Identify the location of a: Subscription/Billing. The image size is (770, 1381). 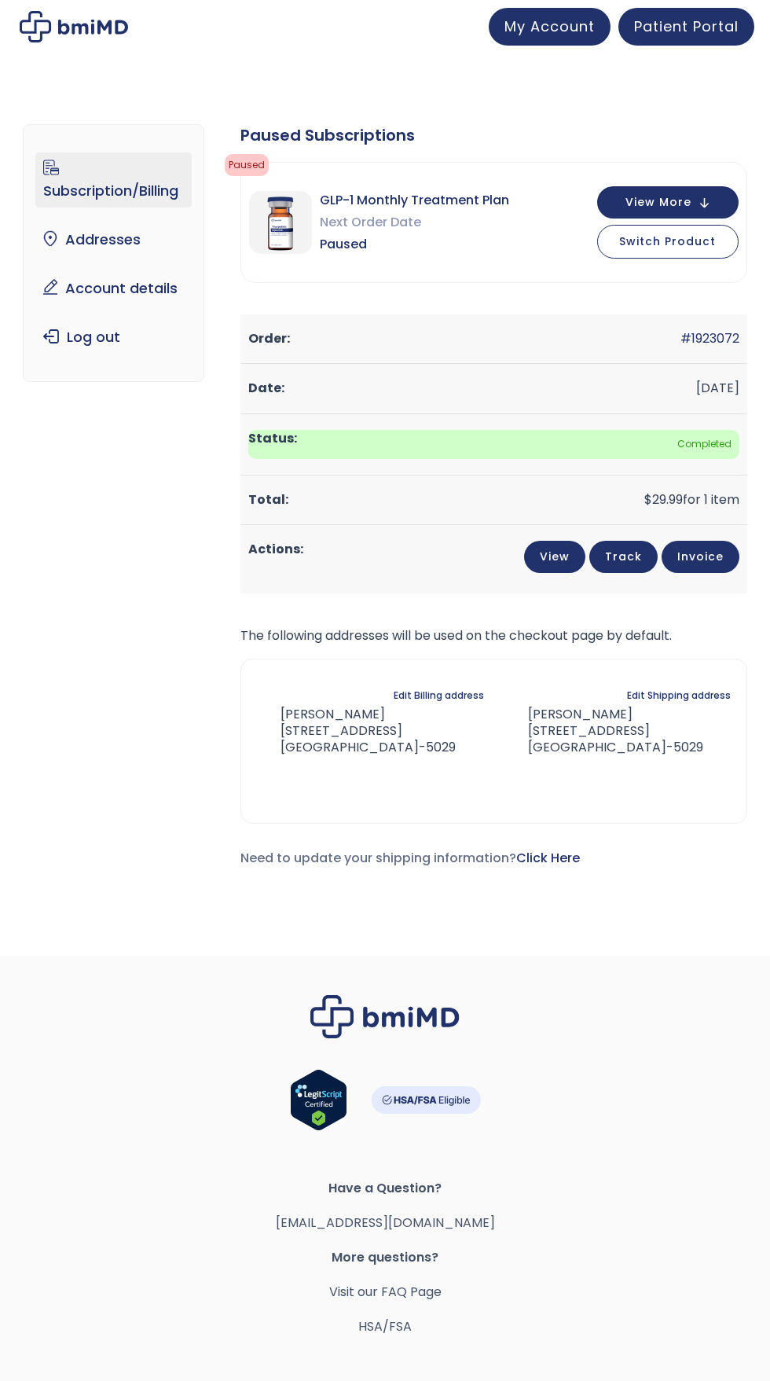
(113, 180).